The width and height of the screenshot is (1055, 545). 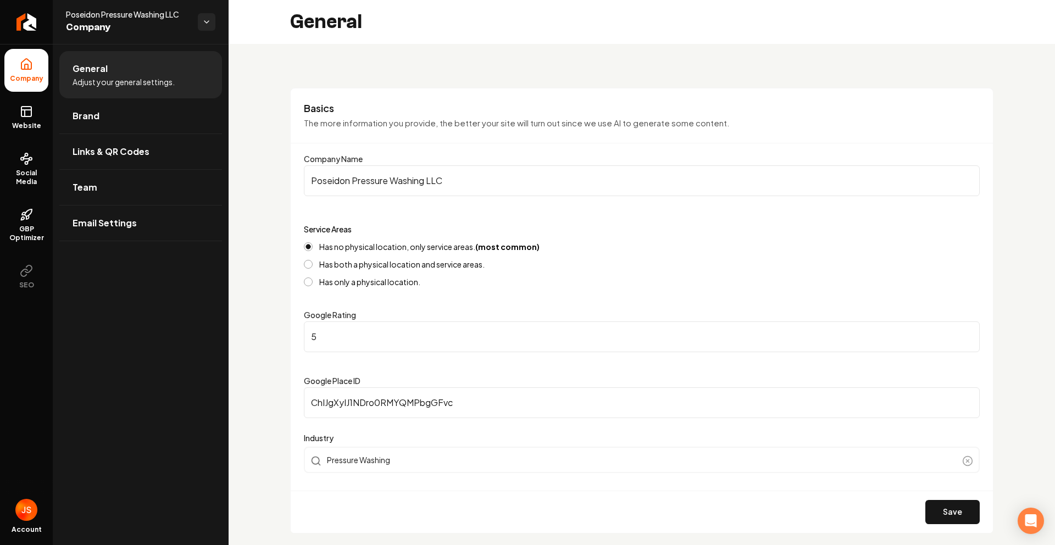 I want to click on h3: Basics, so click(x=642, y=108).